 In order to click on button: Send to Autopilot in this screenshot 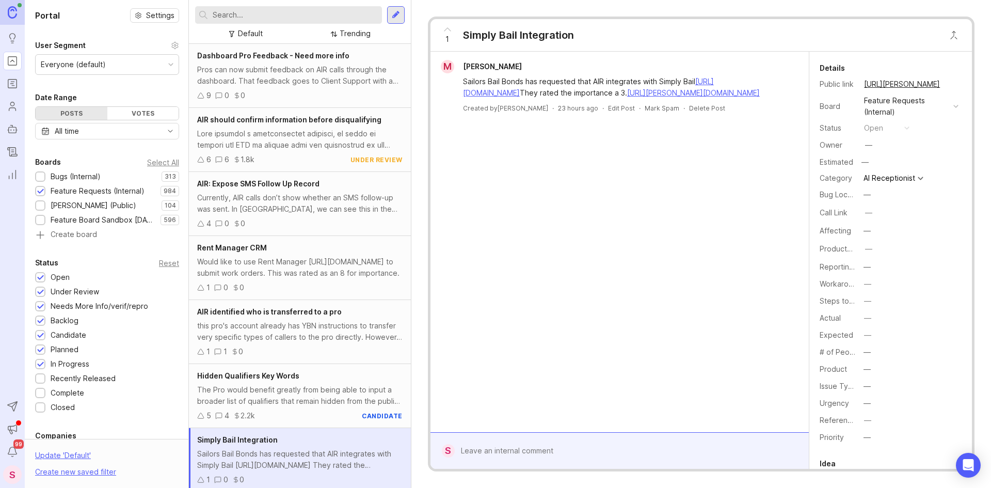, I will do `click(12, 406)`.